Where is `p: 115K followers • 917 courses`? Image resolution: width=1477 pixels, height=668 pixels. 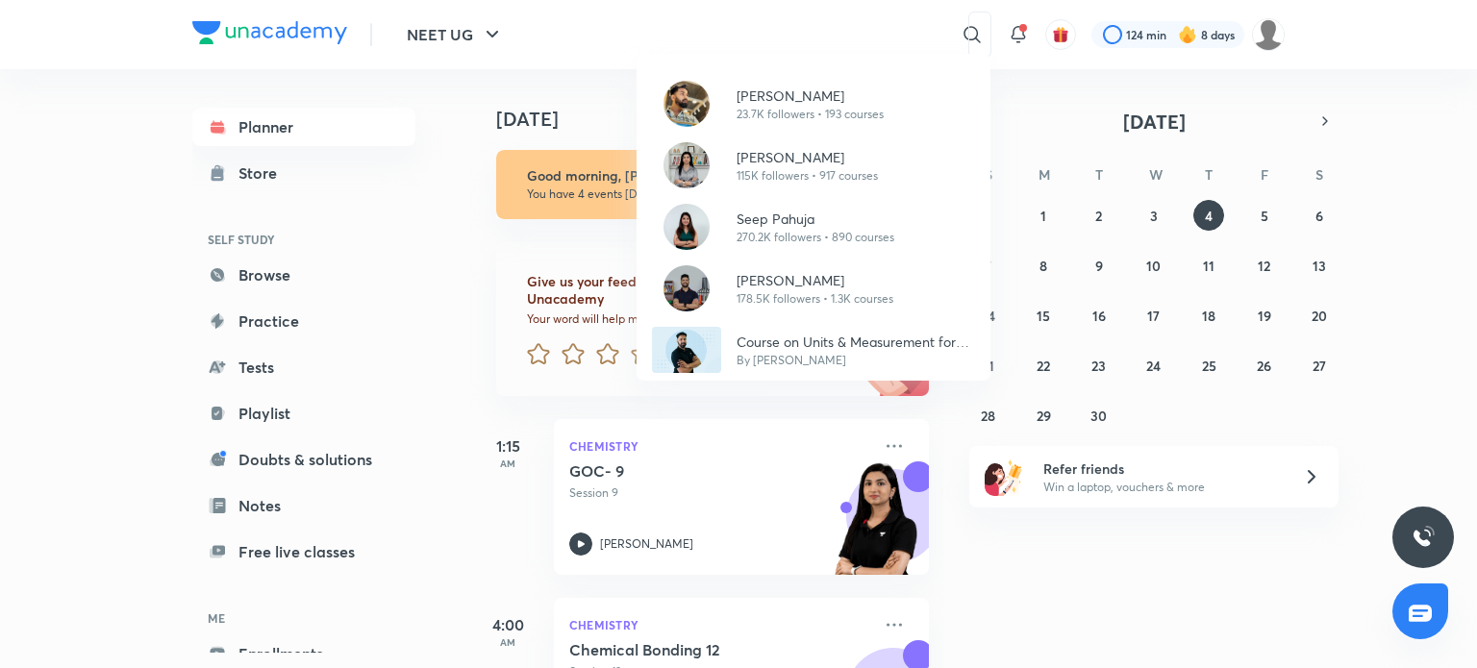
p: 115K followers • 917 courses is located at coordinates (807, 176).